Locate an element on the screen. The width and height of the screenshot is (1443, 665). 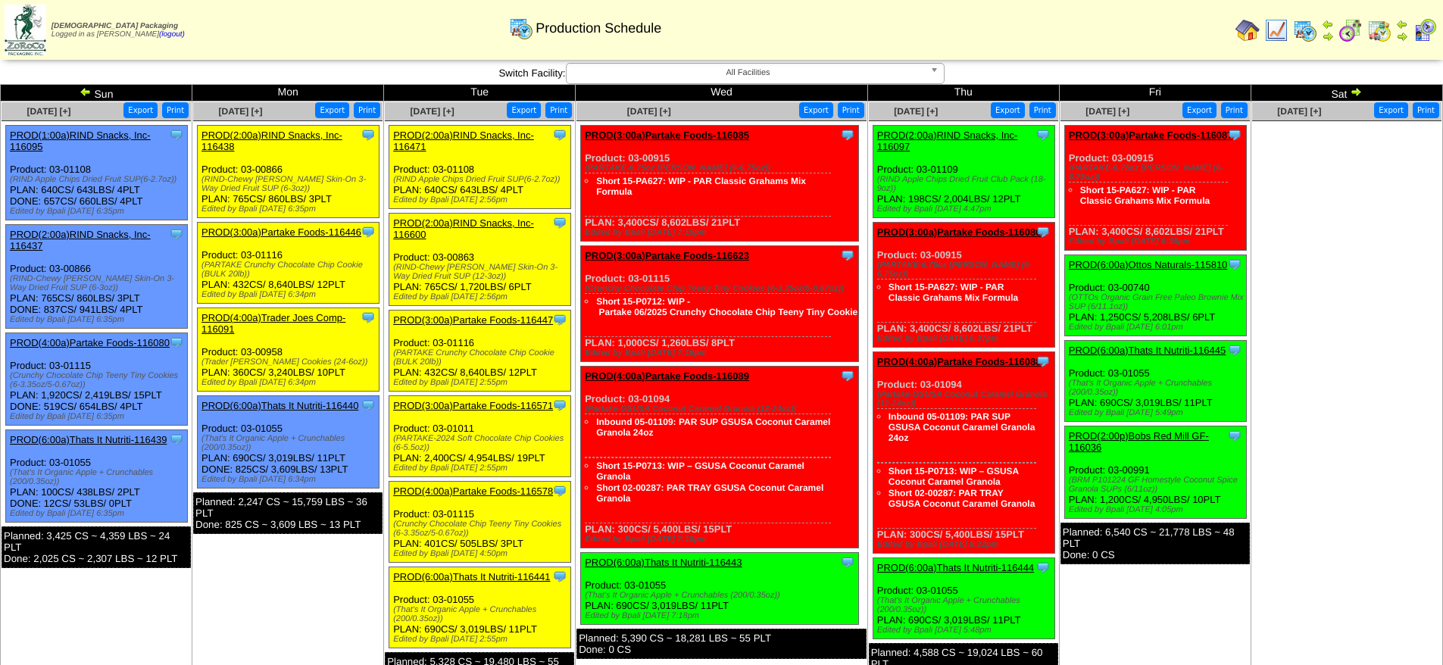
td: Sun is located at coordinates (96, 93).